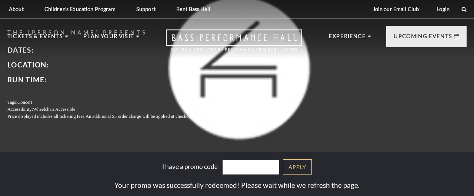  I want to click on span: Concert, so click(25, 102).